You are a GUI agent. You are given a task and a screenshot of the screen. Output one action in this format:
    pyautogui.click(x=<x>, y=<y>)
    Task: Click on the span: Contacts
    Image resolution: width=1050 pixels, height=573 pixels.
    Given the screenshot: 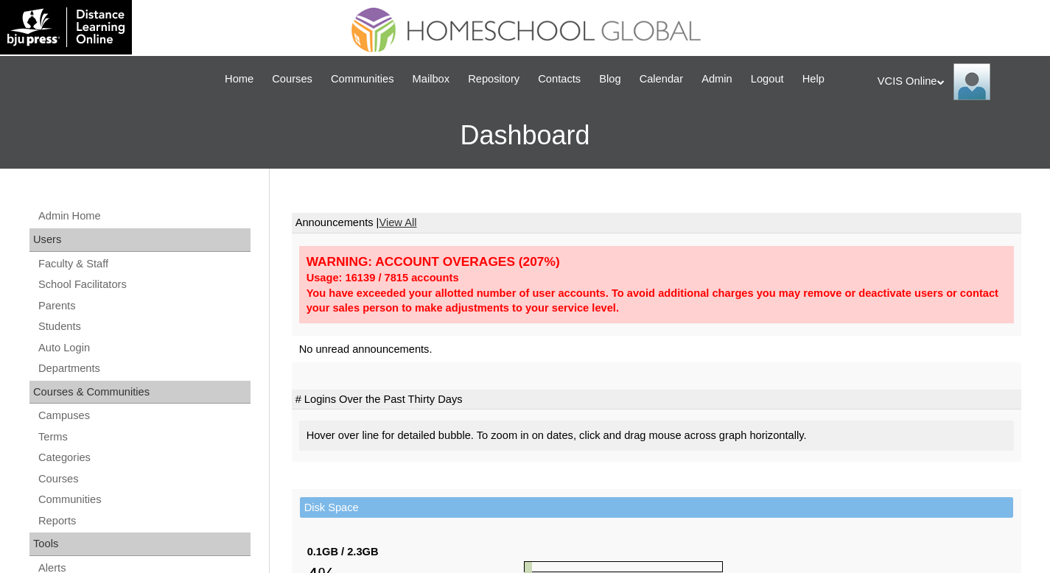 What is the action you would take?
    pyautogui.click(x=559, y=79)
    